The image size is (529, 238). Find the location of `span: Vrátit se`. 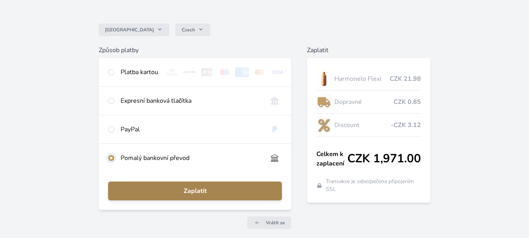

span: Vrátit se is located at coordinates (275, 223).